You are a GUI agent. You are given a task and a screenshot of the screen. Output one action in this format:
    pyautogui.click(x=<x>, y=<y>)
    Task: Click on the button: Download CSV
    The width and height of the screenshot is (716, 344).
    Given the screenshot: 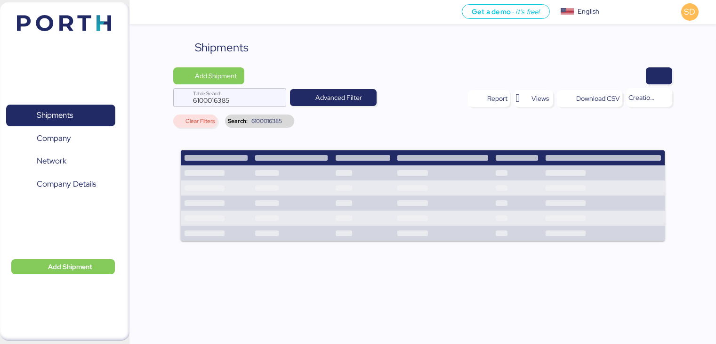 What is the action you would take?
    pyautogui.click(x=589, y=98)
    